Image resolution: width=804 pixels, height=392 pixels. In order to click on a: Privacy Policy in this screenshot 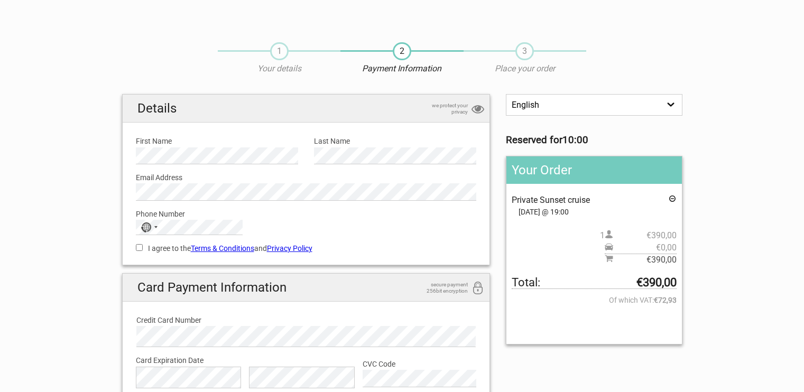, I will do `click(290, 248)`.